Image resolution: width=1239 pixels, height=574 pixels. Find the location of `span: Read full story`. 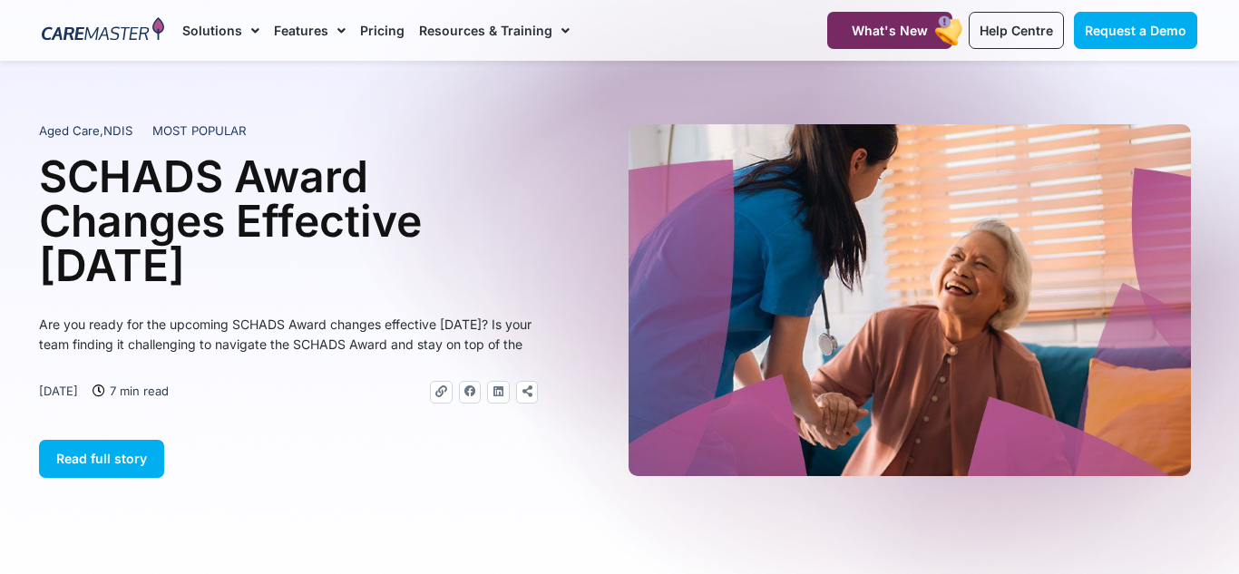

span: Read full story is located at coordinates (102, 458).